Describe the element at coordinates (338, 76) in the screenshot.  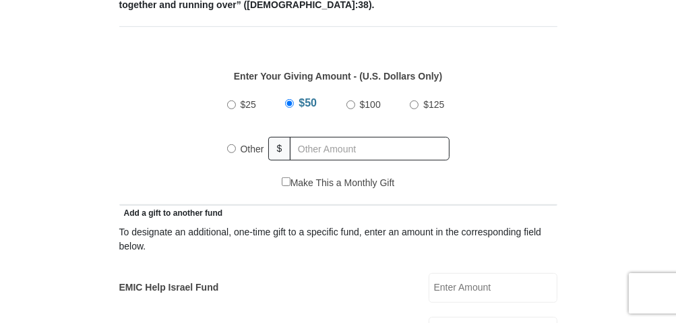
I see `strong: Enter Your Giving Amount - (U.S. Dollars Only)` at that location.